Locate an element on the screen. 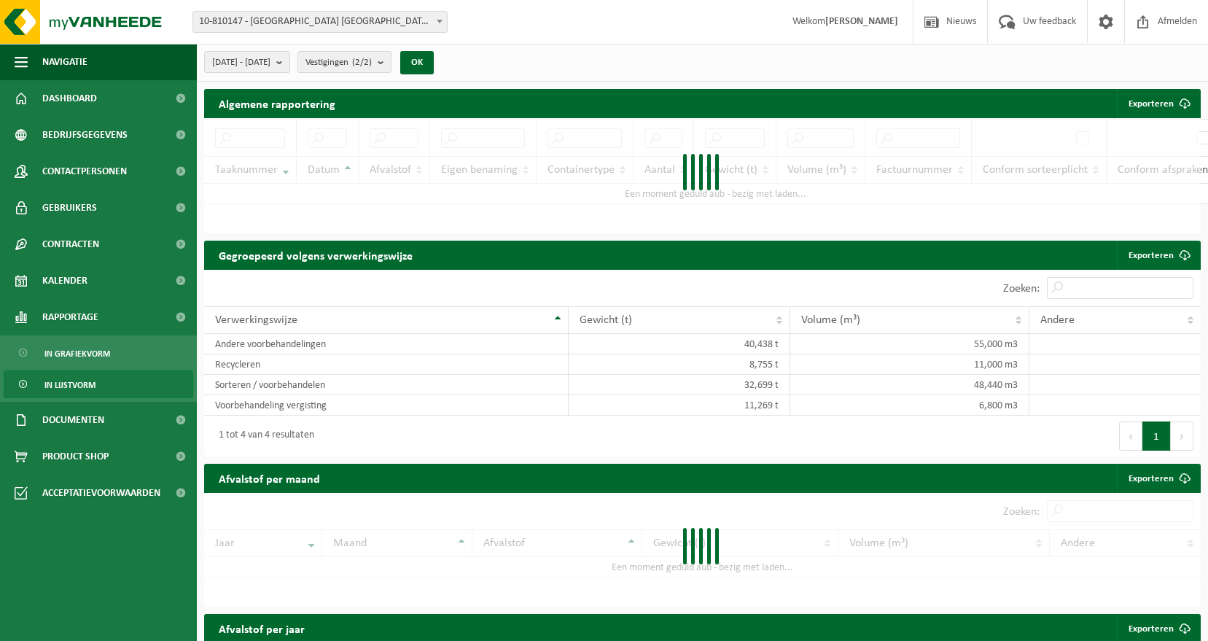 The width and height of the screenshot is (1208, 641). label: Zoeken: is located at coordinates (1021, 289).